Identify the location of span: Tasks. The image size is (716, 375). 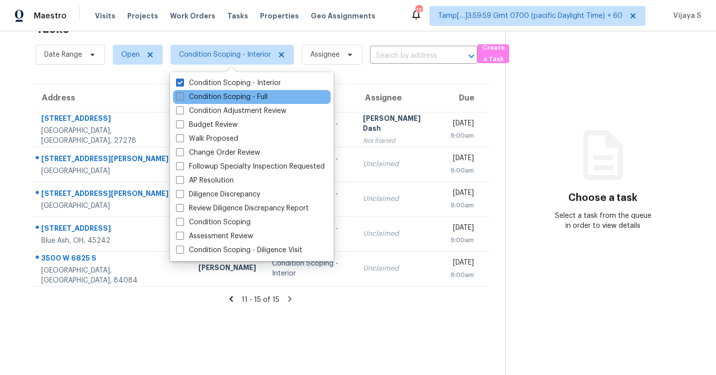
(238, 16).